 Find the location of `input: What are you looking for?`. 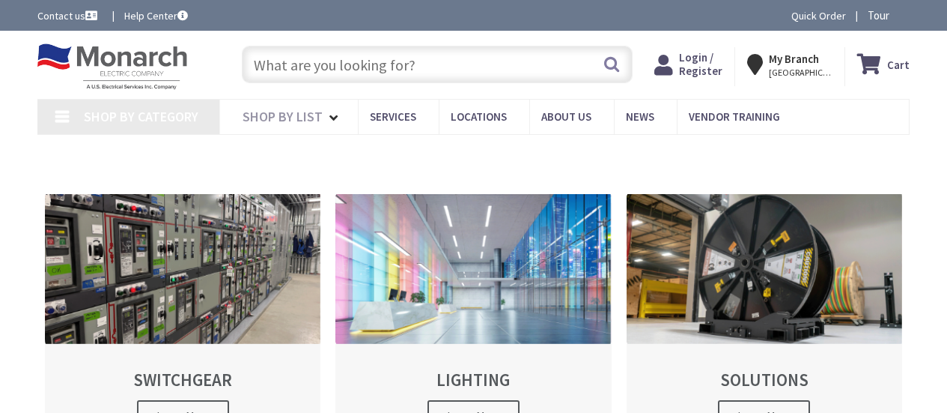

input: What are you looking for? is located at coordinates (437, 64).